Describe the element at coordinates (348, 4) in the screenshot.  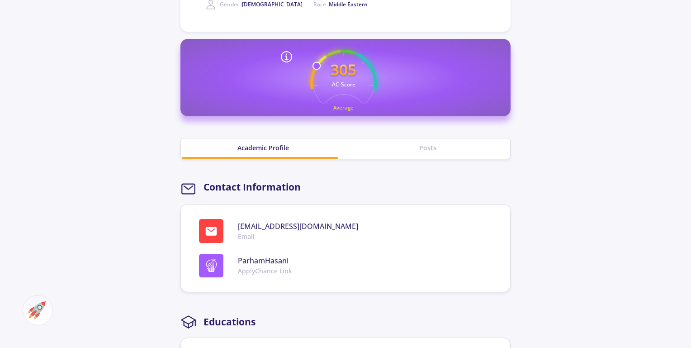
I see `span: Middle Eastern` at that location.